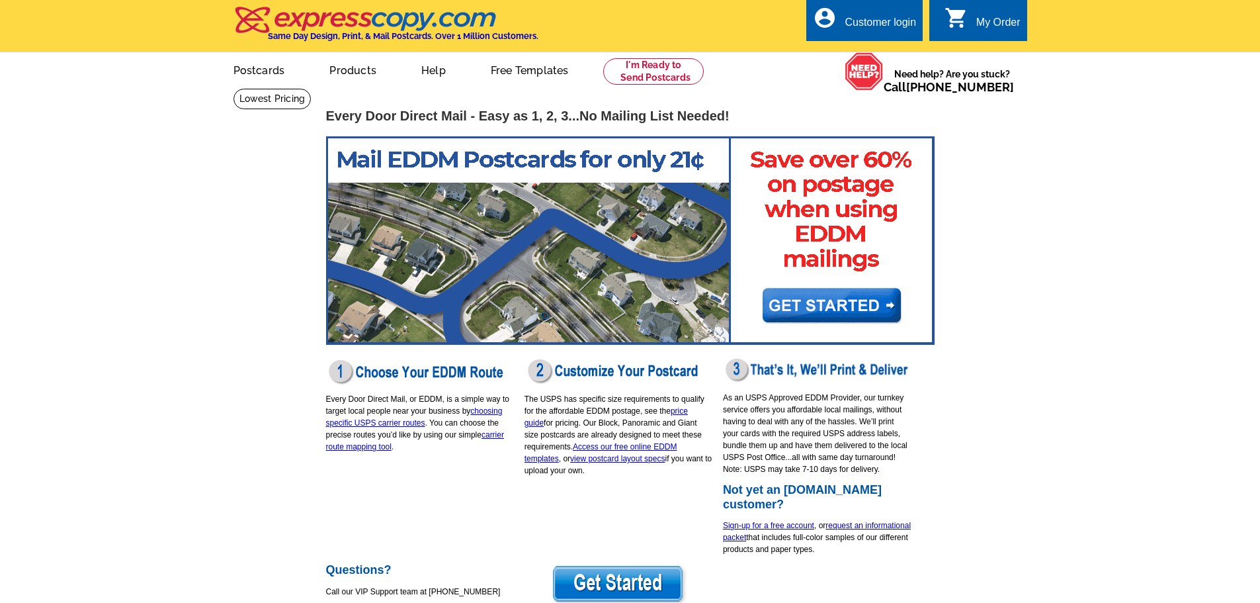  I want to click on a: Help, so click(433, 69).